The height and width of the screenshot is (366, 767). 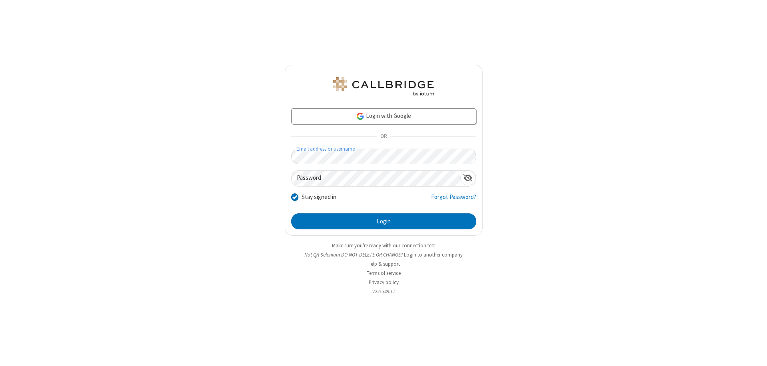 What do you see at coordinates (383, 264) in the screenshot?
I see `a: Help & support` at bounding box center [383, 264].